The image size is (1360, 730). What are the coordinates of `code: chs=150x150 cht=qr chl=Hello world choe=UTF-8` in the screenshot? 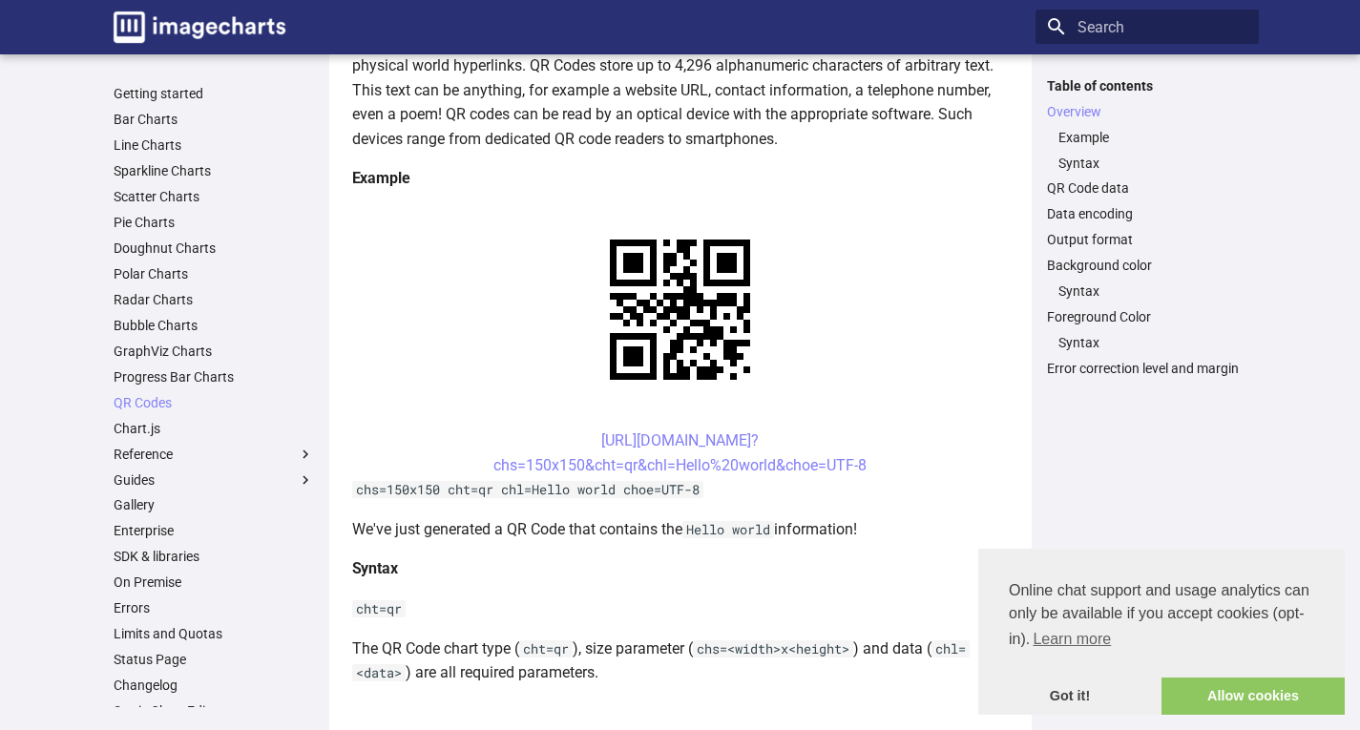 It's located at (528, 490).